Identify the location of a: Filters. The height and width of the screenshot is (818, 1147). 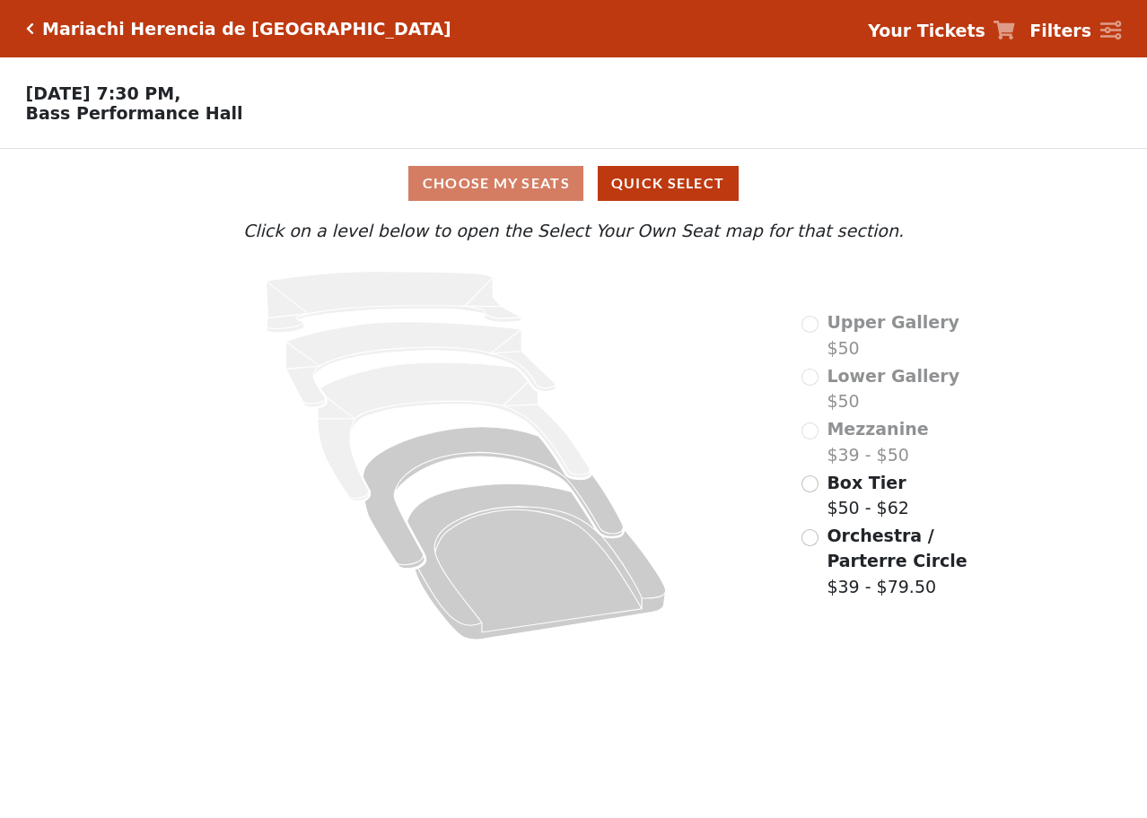
(1075, 31).